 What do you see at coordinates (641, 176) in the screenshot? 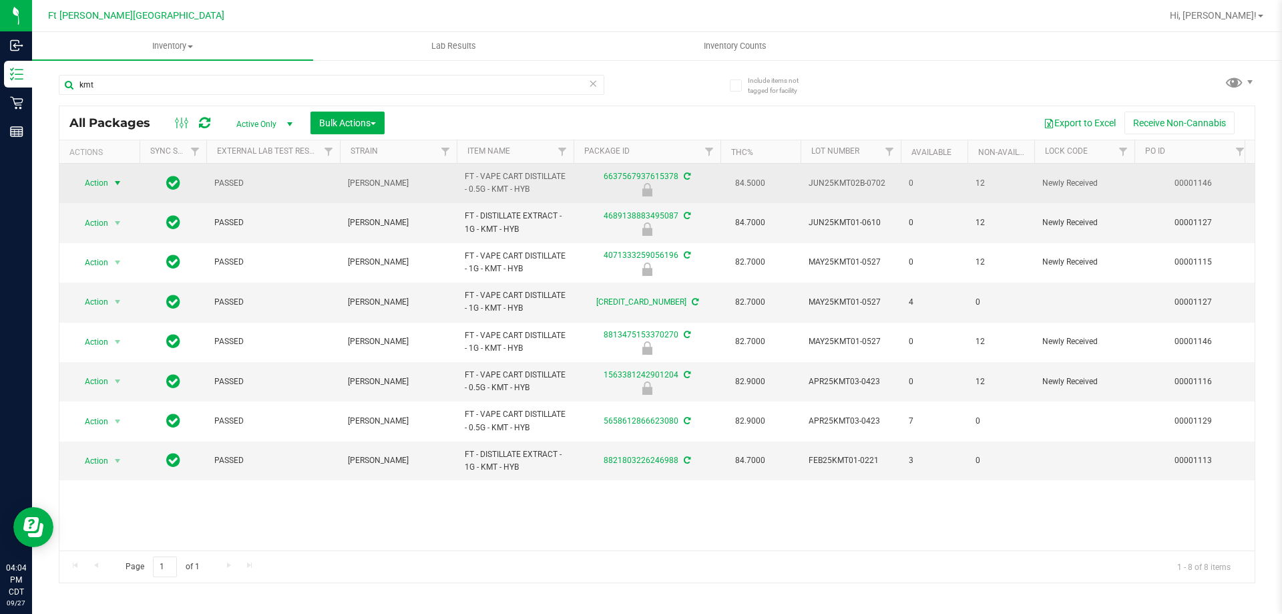
I see `a: 6637567937615378` at bounding box center [641, 176].